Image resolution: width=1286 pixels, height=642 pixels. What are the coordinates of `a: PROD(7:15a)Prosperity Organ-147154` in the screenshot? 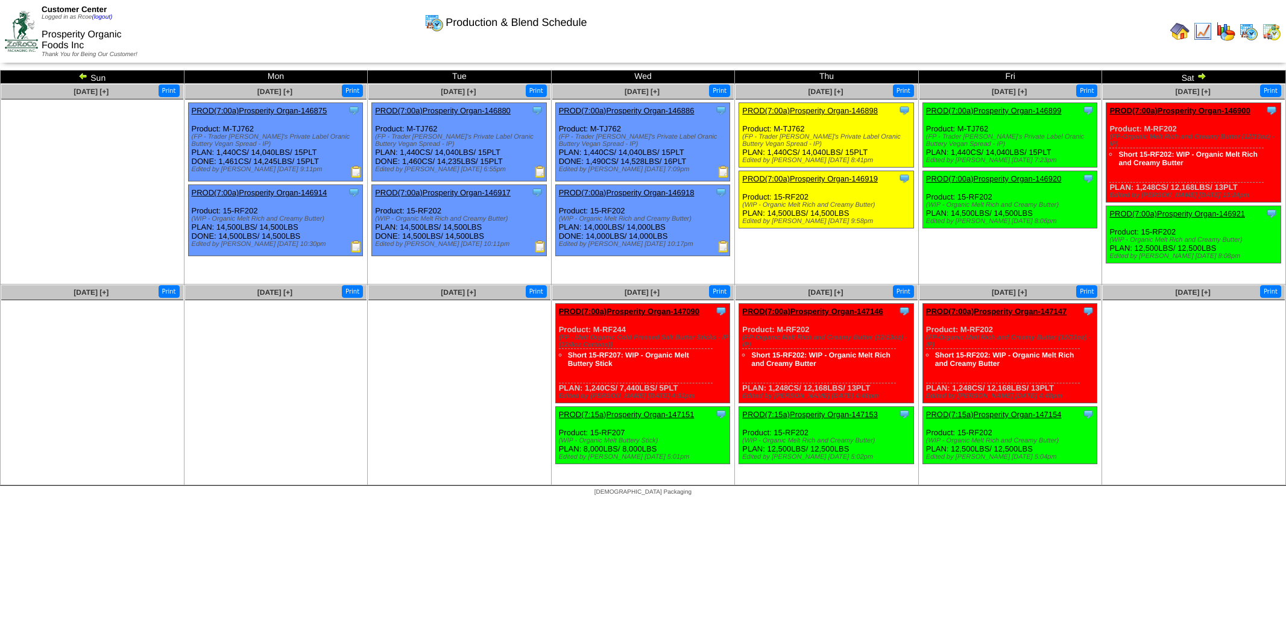 It's located at (994, 414).